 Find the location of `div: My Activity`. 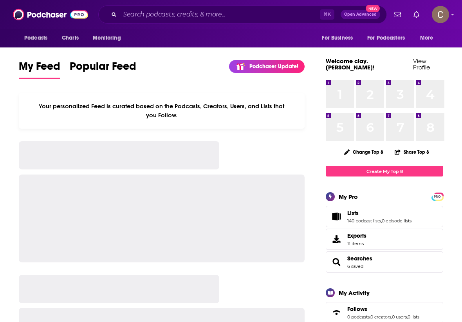

div: My Activity is located at coordinates (354, 292).